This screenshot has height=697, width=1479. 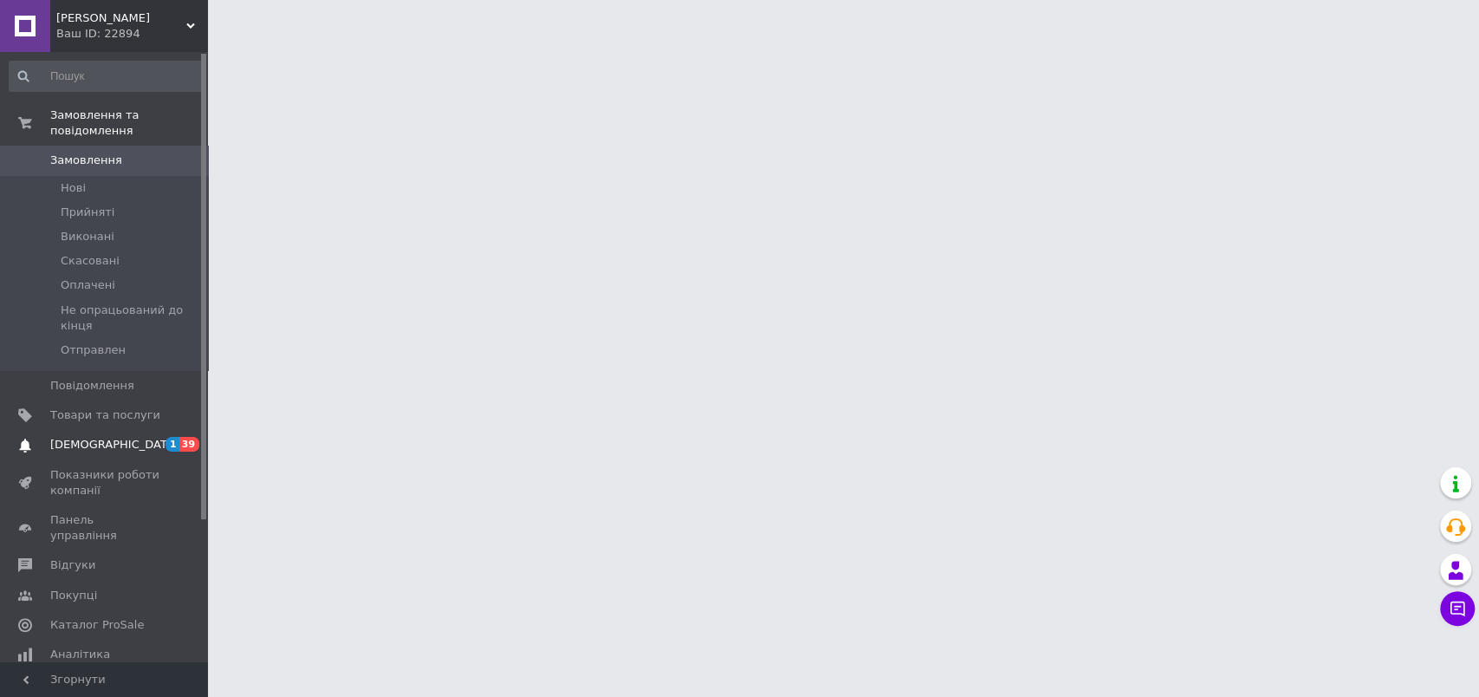 What do you see at coordinates (189, 444) in the screenshot?
I see `span: 39` at bounding box center [189, 444].